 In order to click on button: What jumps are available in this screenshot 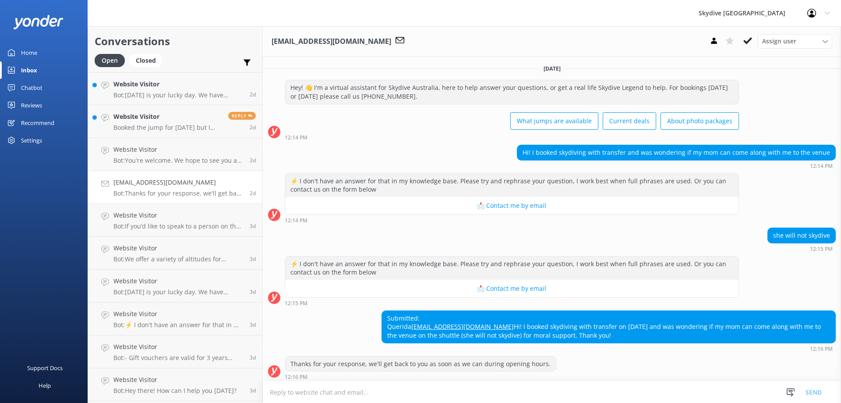, I will do `click(554, 121)`.